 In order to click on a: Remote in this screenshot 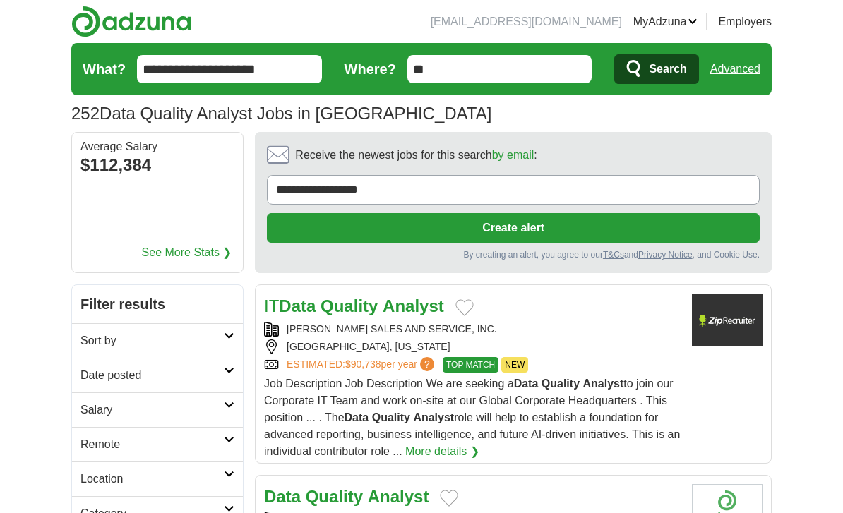, I will do `click(157, 444)`.